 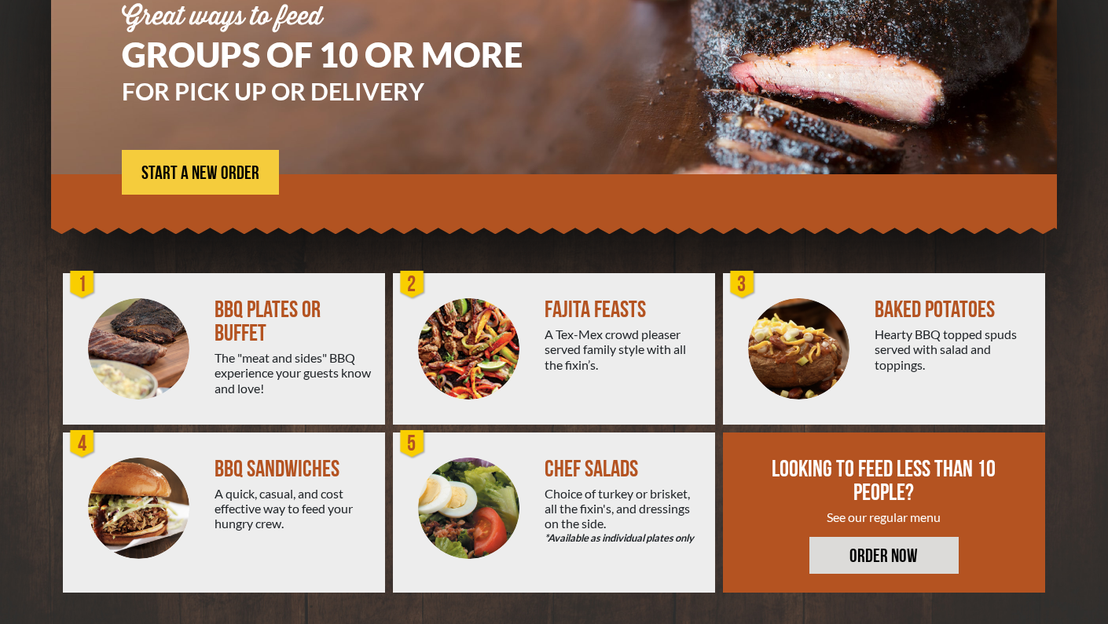 I want to click on div: CHEF SALADS, so click(x=623, y=470).